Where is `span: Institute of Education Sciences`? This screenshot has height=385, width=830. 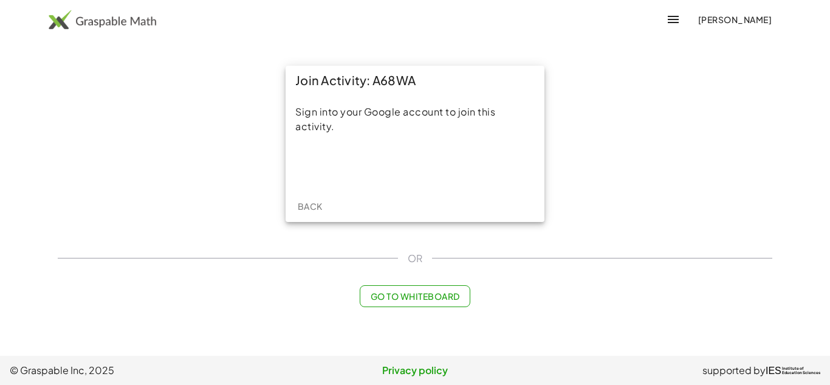 span: Institute of Education Sciences is located at coordinates (801, 371).